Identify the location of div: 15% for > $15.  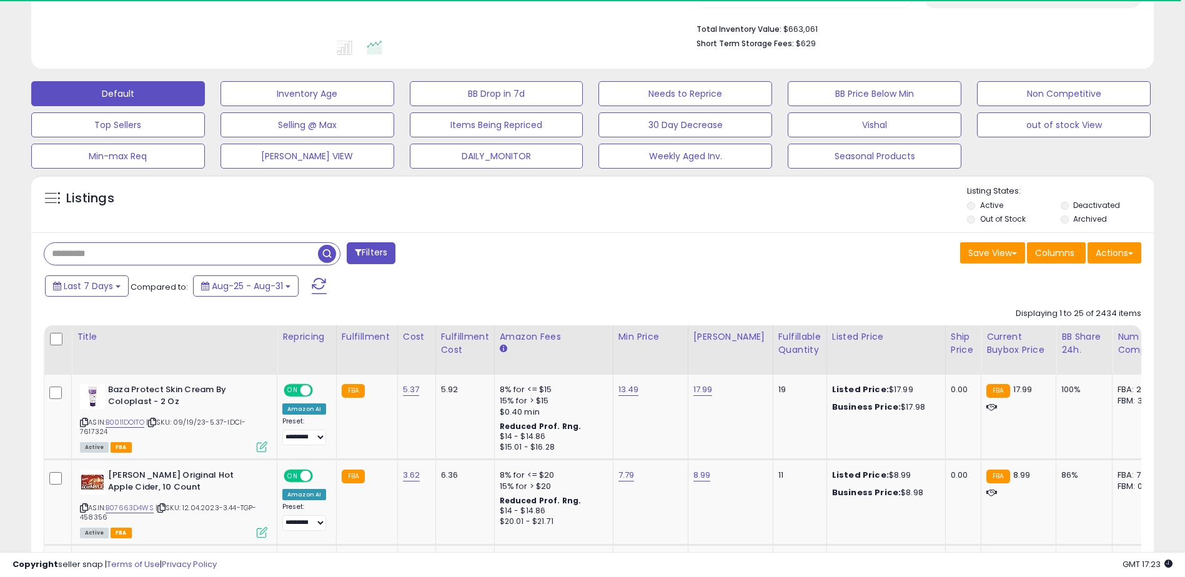
(552, 401).